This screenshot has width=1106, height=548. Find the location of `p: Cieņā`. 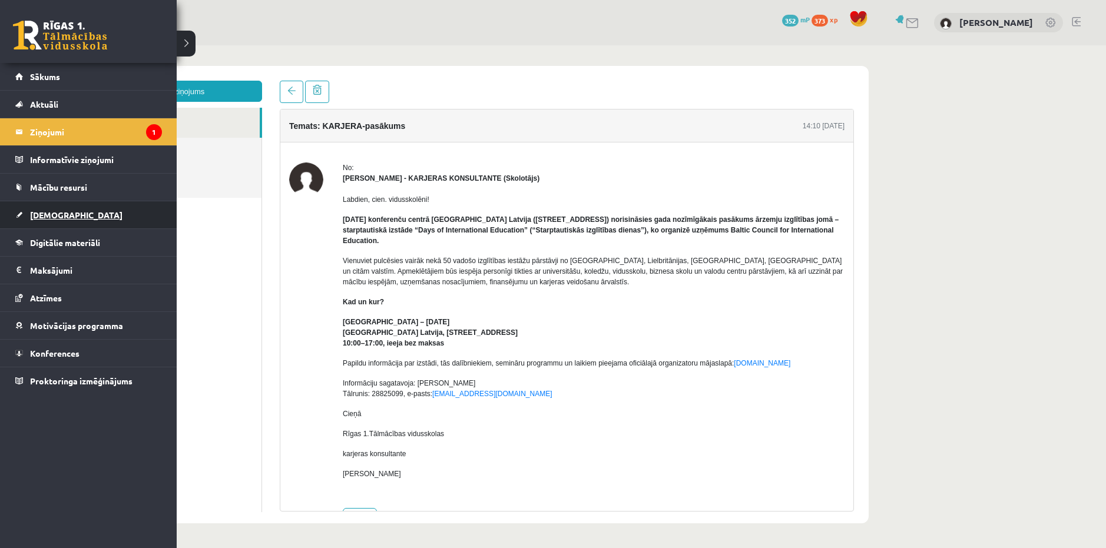

p: Cieņā is located at coordinates (547, 369).